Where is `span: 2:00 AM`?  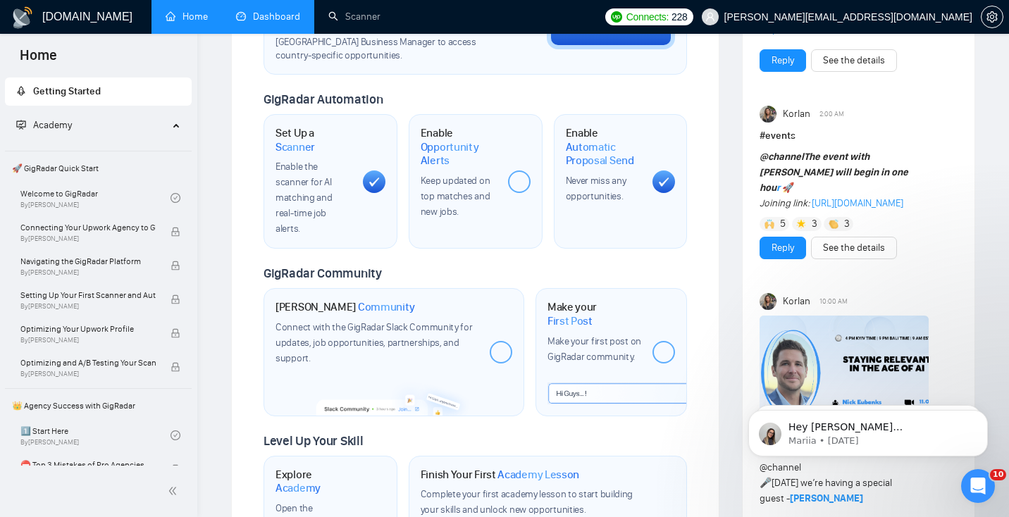
span: 2:00 AM is located at coordinates (831, 114).